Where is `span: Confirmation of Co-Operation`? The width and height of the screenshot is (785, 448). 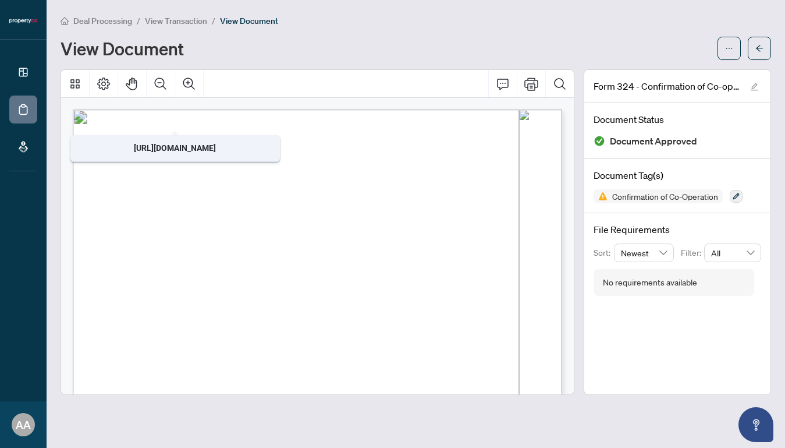 span: Confirmation of Co-Operation is located at coordinates (665, 196).